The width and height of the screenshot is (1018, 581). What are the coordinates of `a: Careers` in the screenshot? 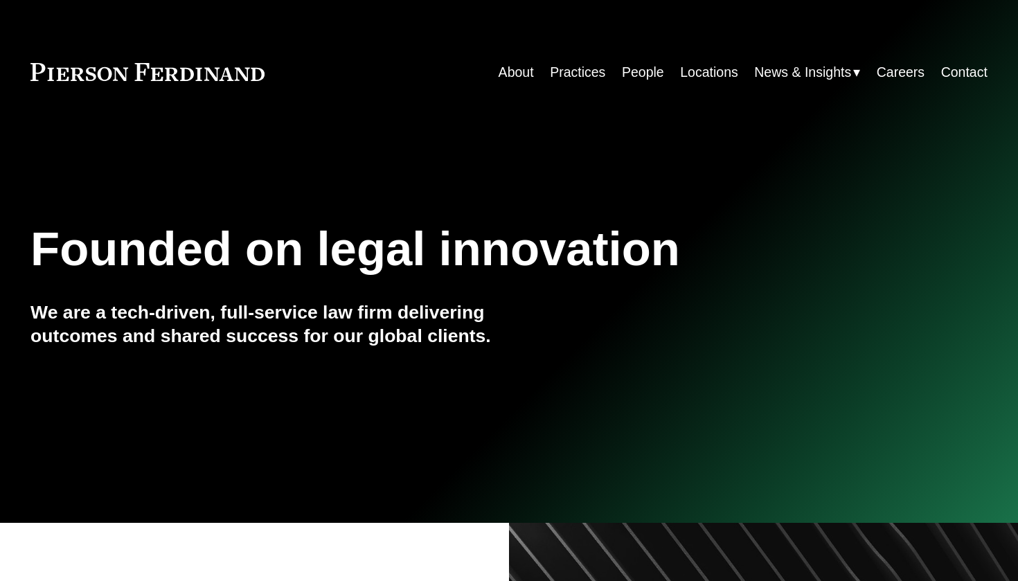 It's located at (900, 72).